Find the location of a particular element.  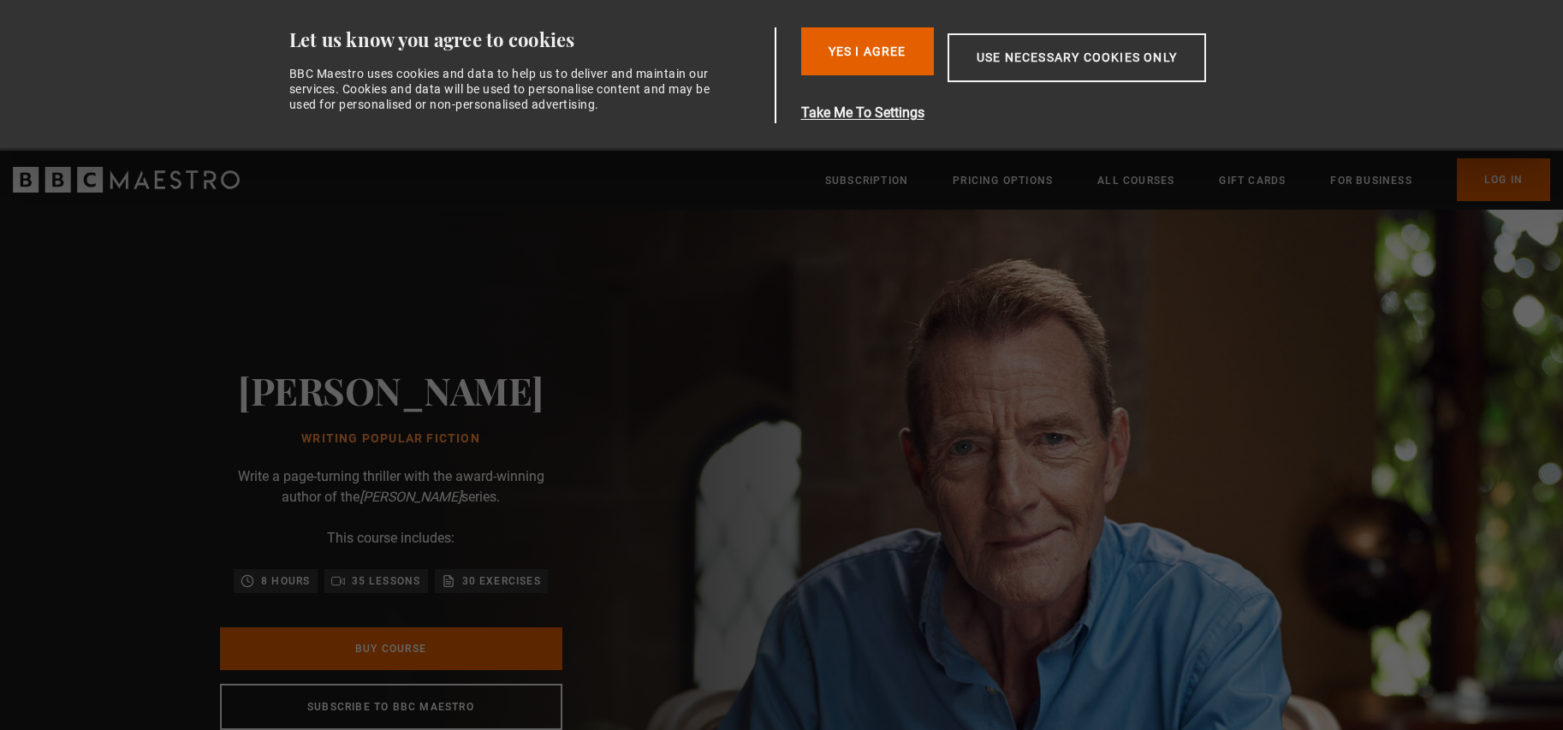

p: 30 exercises is located at coordinates (502, 581).